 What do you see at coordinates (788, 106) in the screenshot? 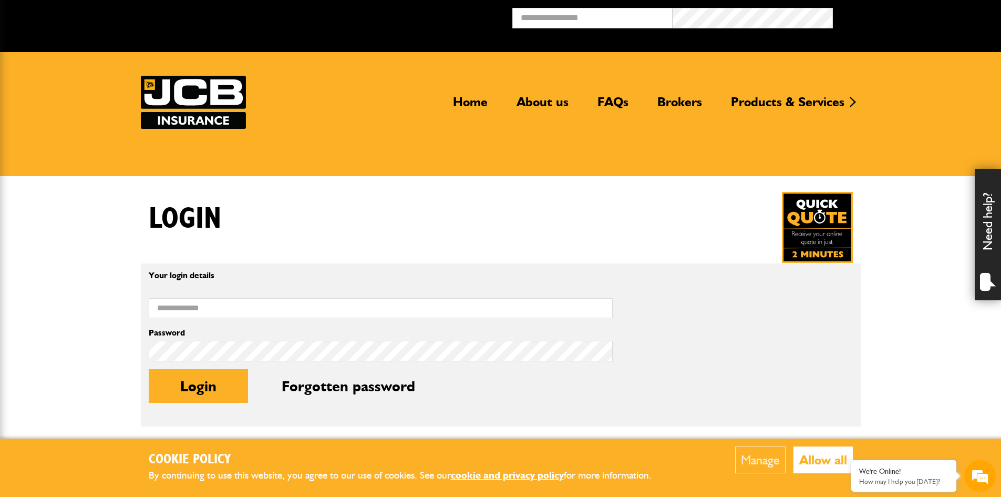
I see `a: Products & Services` at bounding box center [788, 106].